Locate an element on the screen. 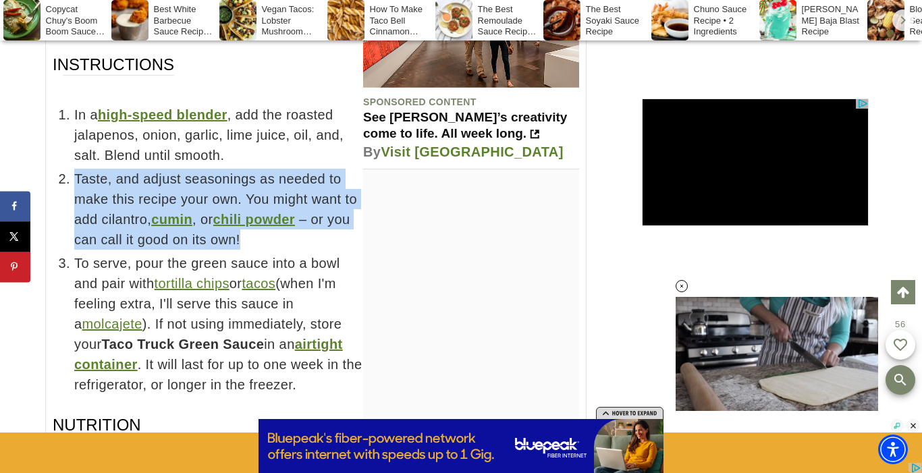 Image resolution: width=922 pixels, height=473 pixels. a: airtight container is located at coordinates (209, 354).